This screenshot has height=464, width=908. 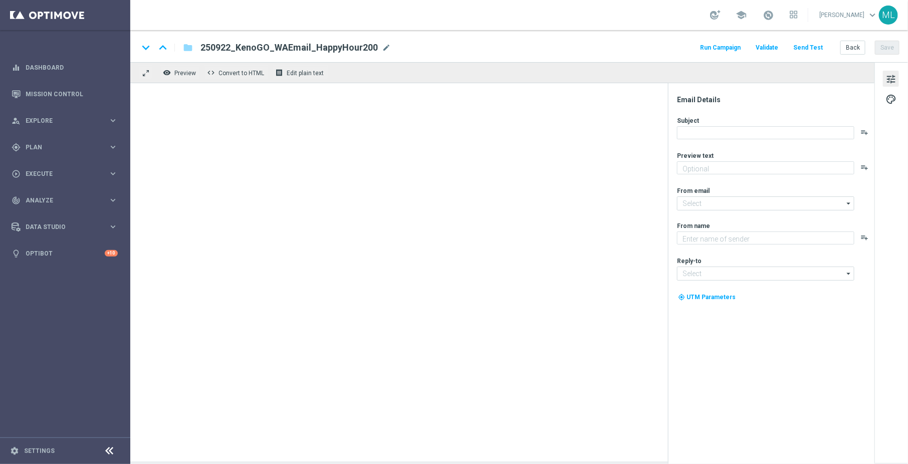 I want to click on i: receipt, so click(x=279, y=73).